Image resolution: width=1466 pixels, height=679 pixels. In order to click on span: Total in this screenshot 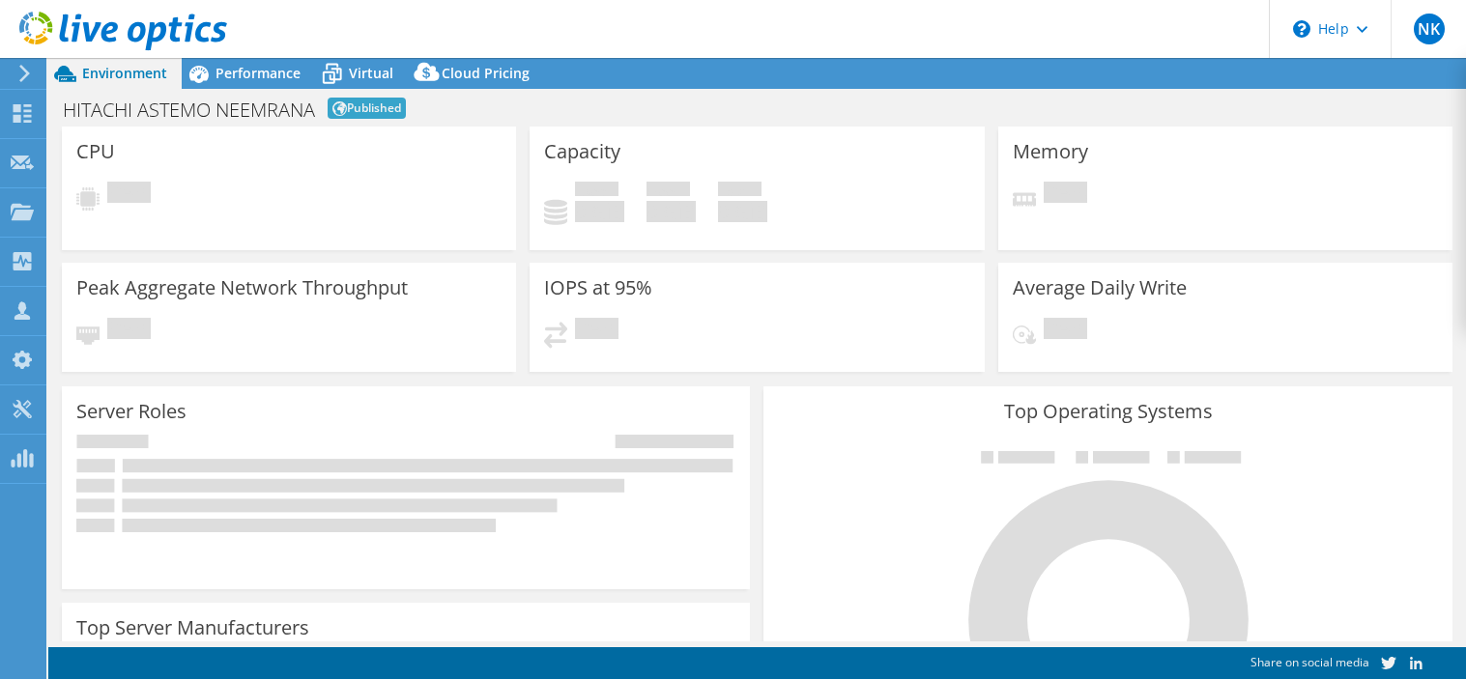, I will do `click(739, 191)`.